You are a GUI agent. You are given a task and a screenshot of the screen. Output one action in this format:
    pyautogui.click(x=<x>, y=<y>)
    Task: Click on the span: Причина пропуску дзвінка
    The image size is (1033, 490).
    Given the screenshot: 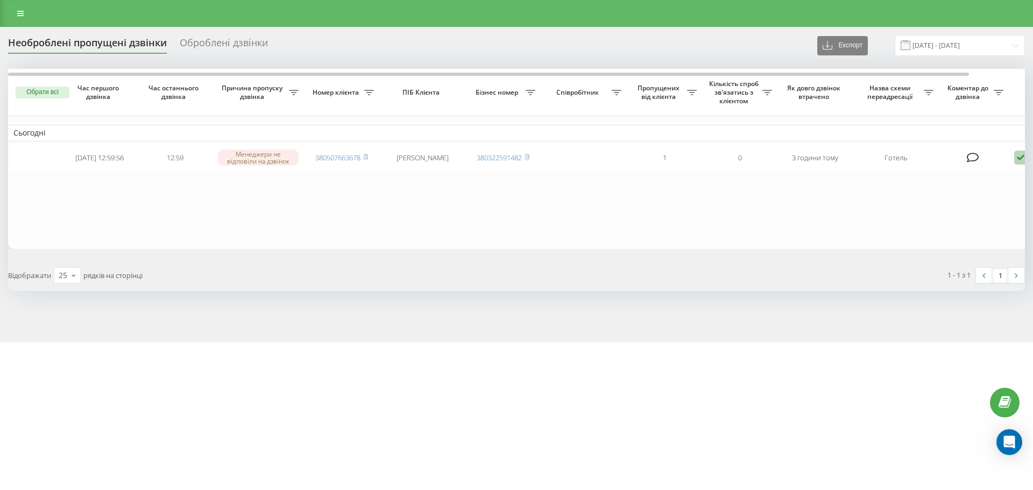 What is the action you would take?
    pyautogui.click(x=253, y=92)
    